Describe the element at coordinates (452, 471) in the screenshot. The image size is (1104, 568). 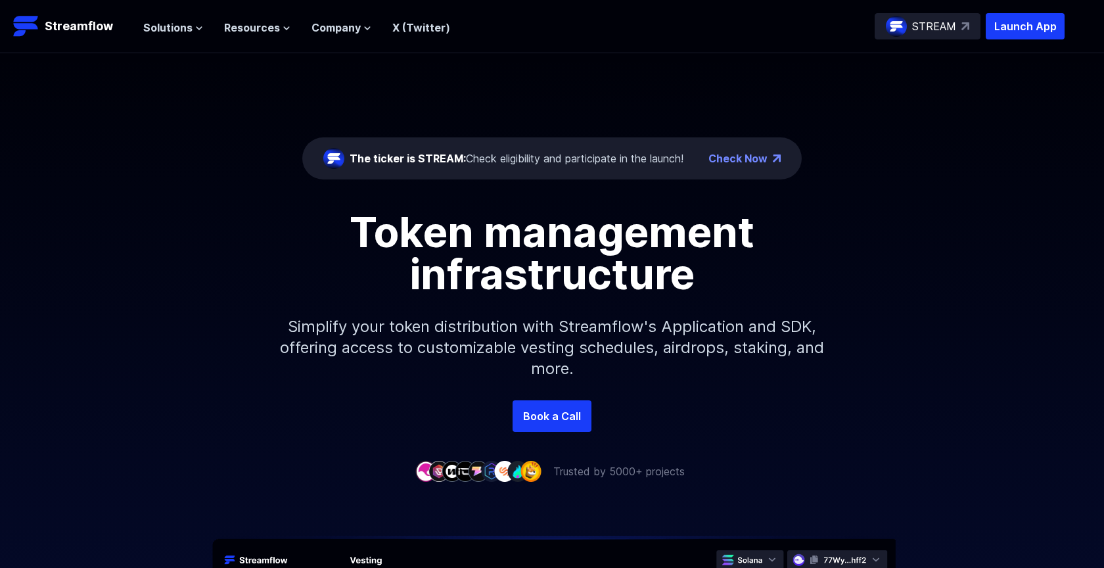
I see `img: company-3` at that location.